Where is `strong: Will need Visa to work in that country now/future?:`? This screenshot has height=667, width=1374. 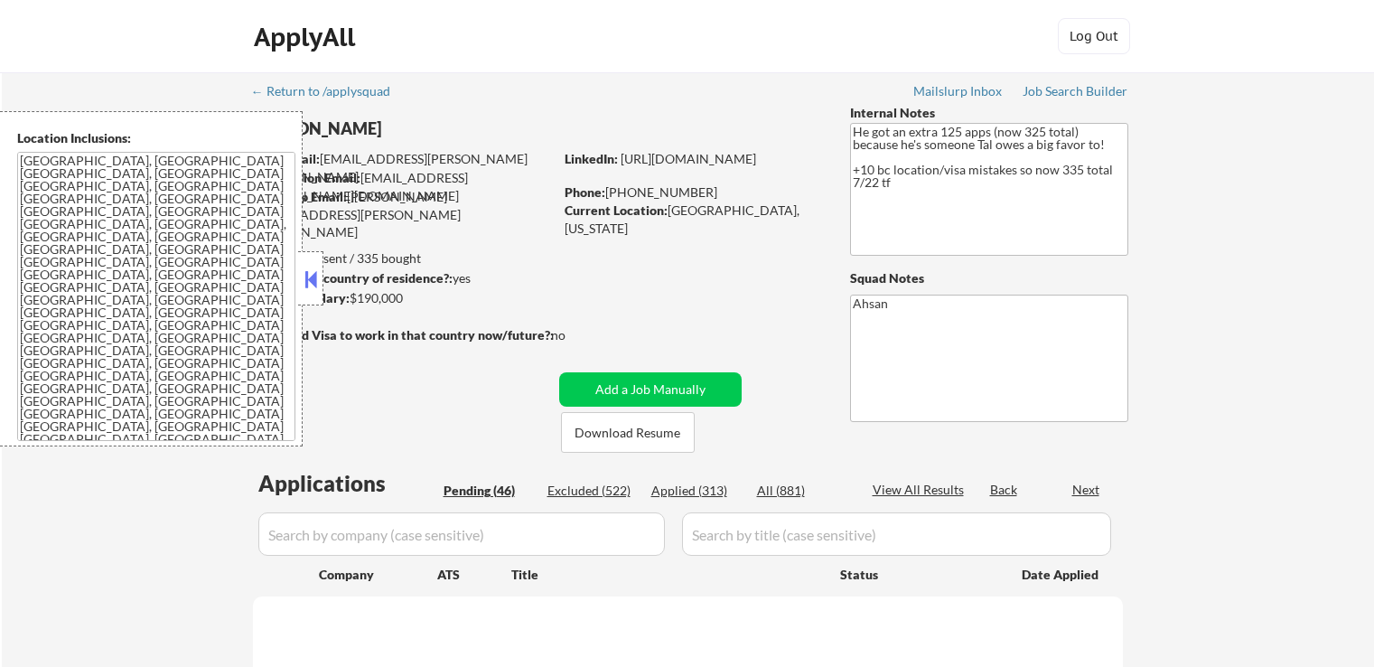
strong: Will need Visa to work in that country now/future?: is located at coordinates (403, 334).